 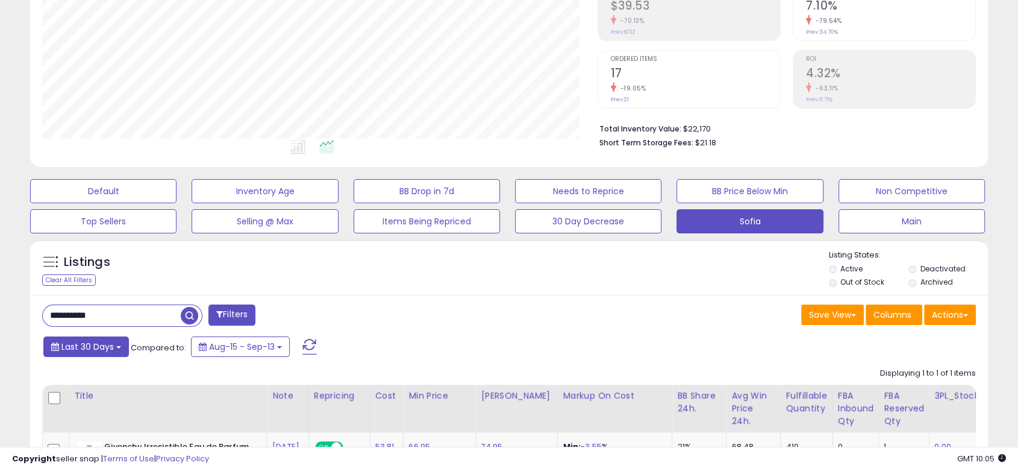 I want to click on span: Last 30 Days, so click(x=87, y=347).